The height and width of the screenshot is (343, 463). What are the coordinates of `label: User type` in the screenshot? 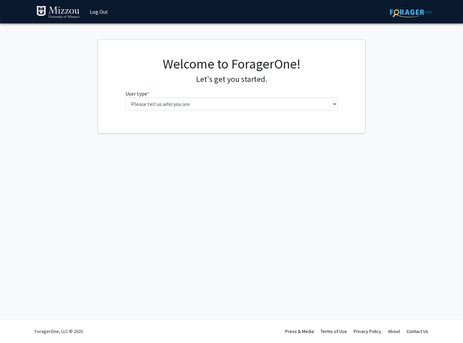 It's located at (137, 93).